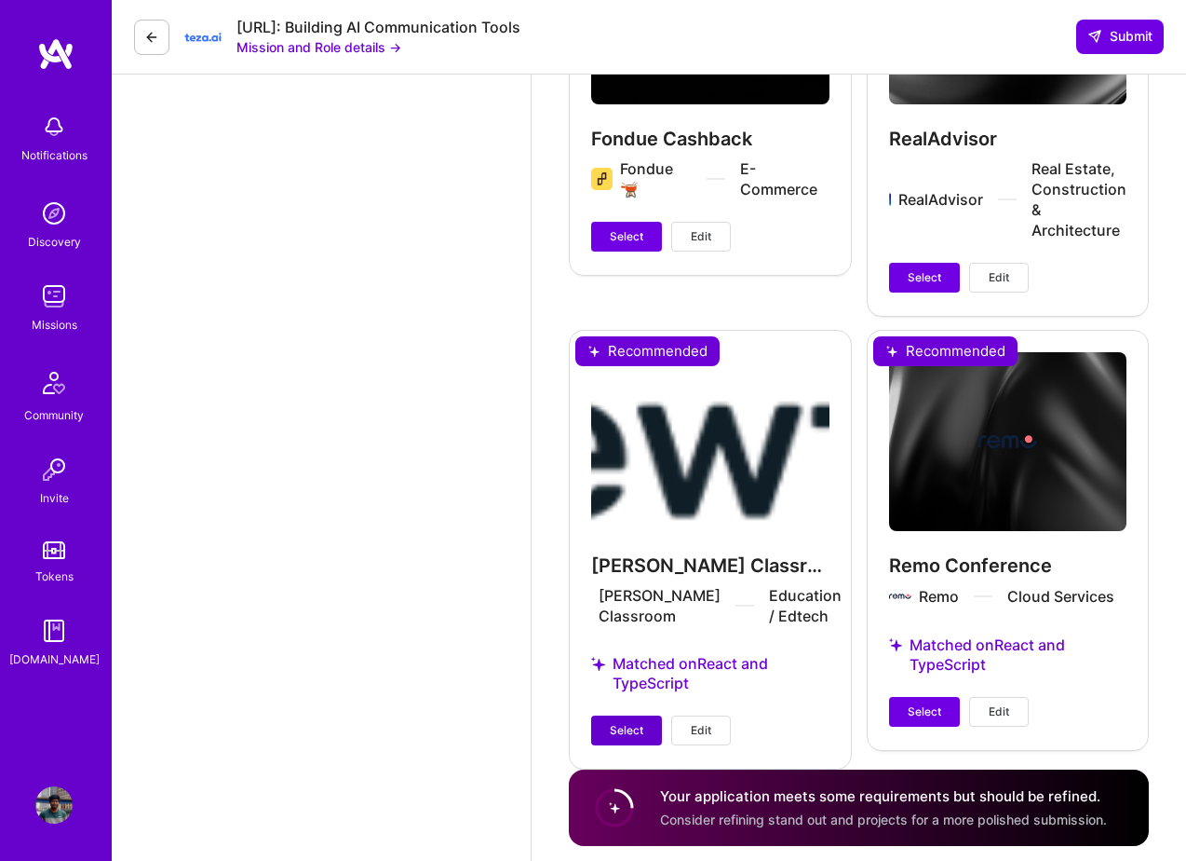  What do you see at coordinates (54, 296) in the screenshot?
I see `img: teamwork` at bounding box center [54, 296].